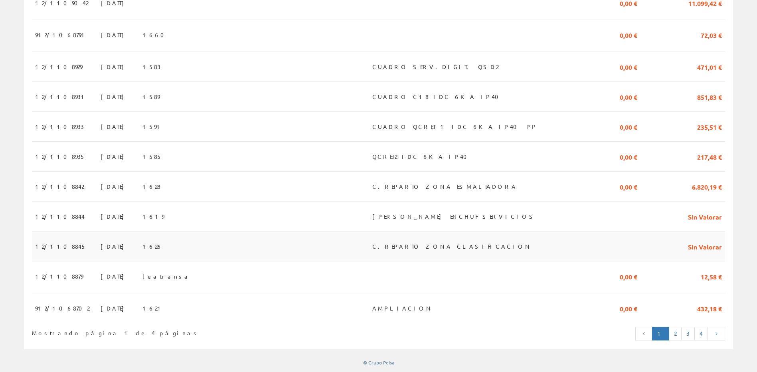  Describe the element at coordinates (711, 276) in the screenshot. I see `span: 12,58 €` at that location.